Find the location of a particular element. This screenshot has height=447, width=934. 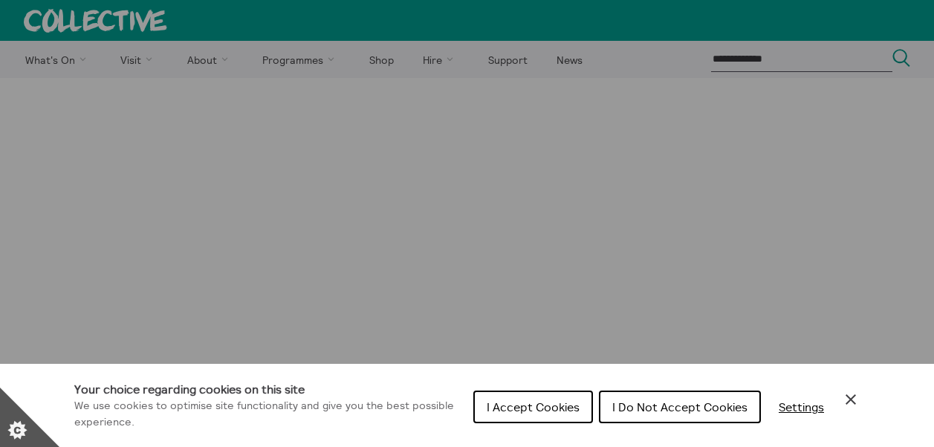

span: Settings is located at coordinates (801, 407).